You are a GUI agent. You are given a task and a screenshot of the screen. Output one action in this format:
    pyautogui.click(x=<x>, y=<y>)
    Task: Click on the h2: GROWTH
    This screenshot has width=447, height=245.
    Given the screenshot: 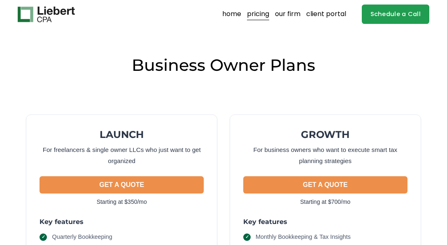 What is the action you would take?
    pyautogui.click(x=325, y=134)
    